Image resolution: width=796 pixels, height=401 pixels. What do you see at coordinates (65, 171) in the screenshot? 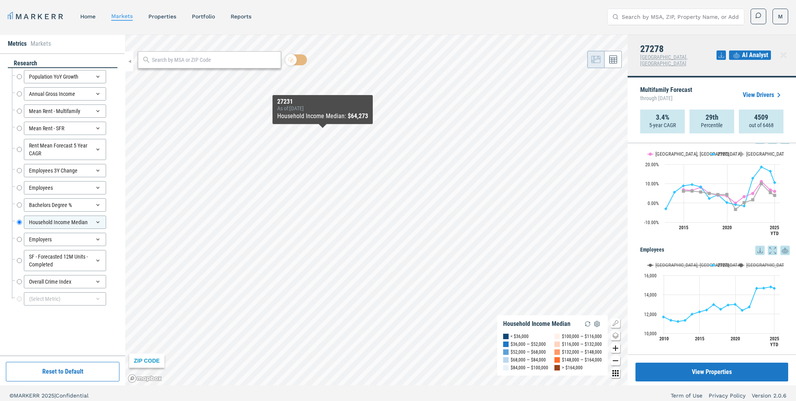
I see `div: Employees 3Y Change` at bounding box center [65, 171].